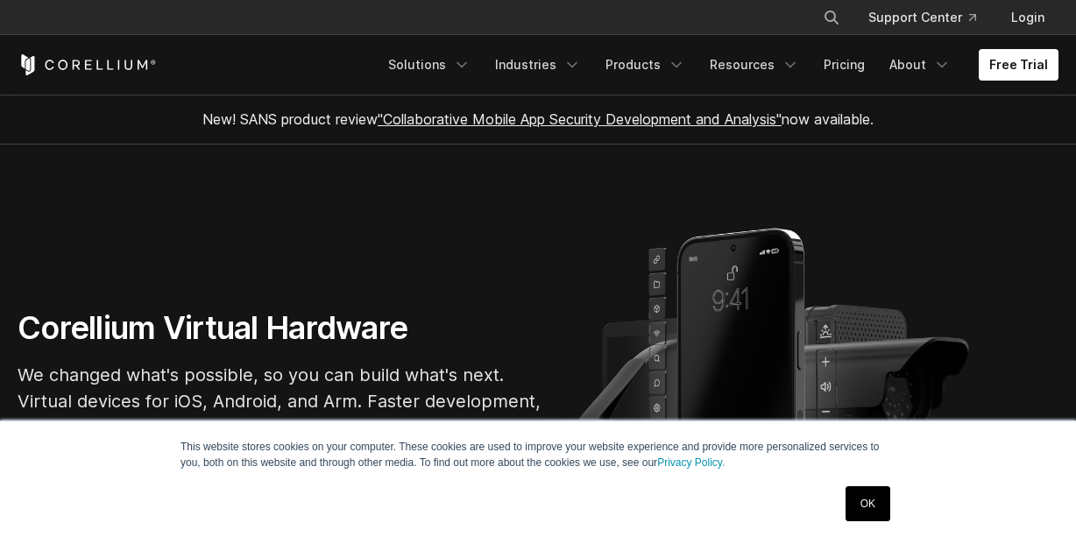 The height and width of the screenshot is (544, 1076). What do you see at coordinates (1018, 65) in the screenshot?
I see `a: Free Trial` at bounding box center [1018, 65].